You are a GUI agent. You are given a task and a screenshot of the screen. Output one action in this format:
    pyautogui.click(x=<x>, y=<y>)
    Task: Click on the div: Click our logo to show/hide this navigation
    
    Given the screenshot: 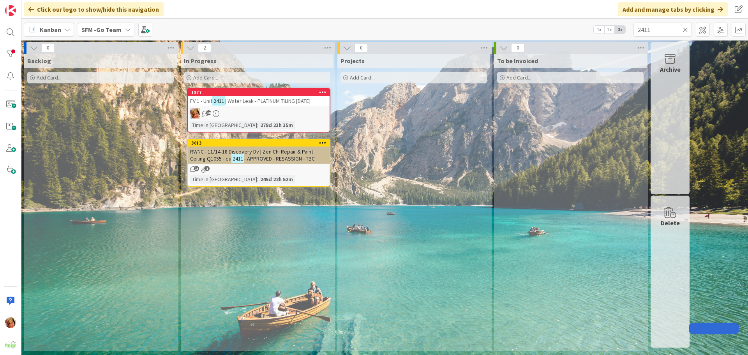 What is the action you would take?
    pyautogui.click(x=93, y=9)
    